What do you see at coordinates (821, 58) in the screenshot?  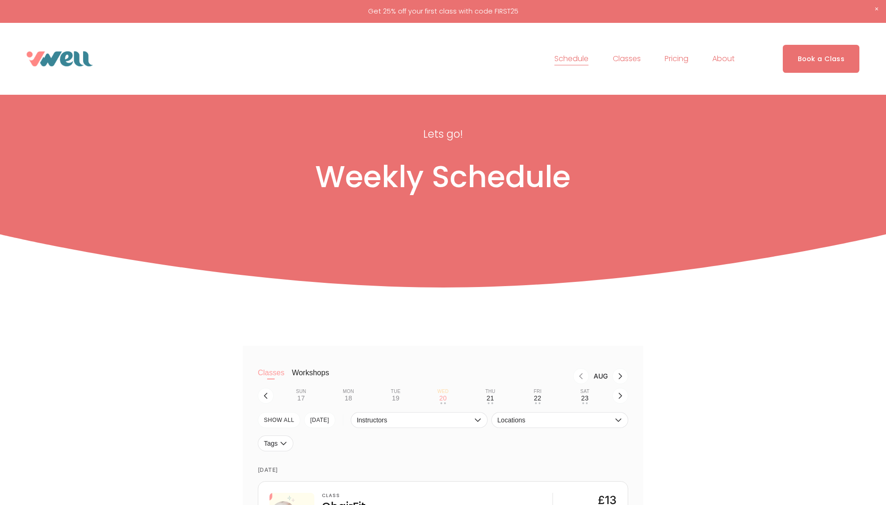 I see `a: Book a Class` at bounding box center [821, 58].